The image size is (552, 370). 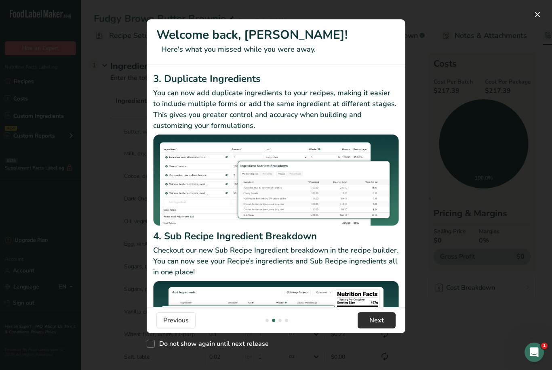 I want to click on span: 1, so click(x=544, y=346).